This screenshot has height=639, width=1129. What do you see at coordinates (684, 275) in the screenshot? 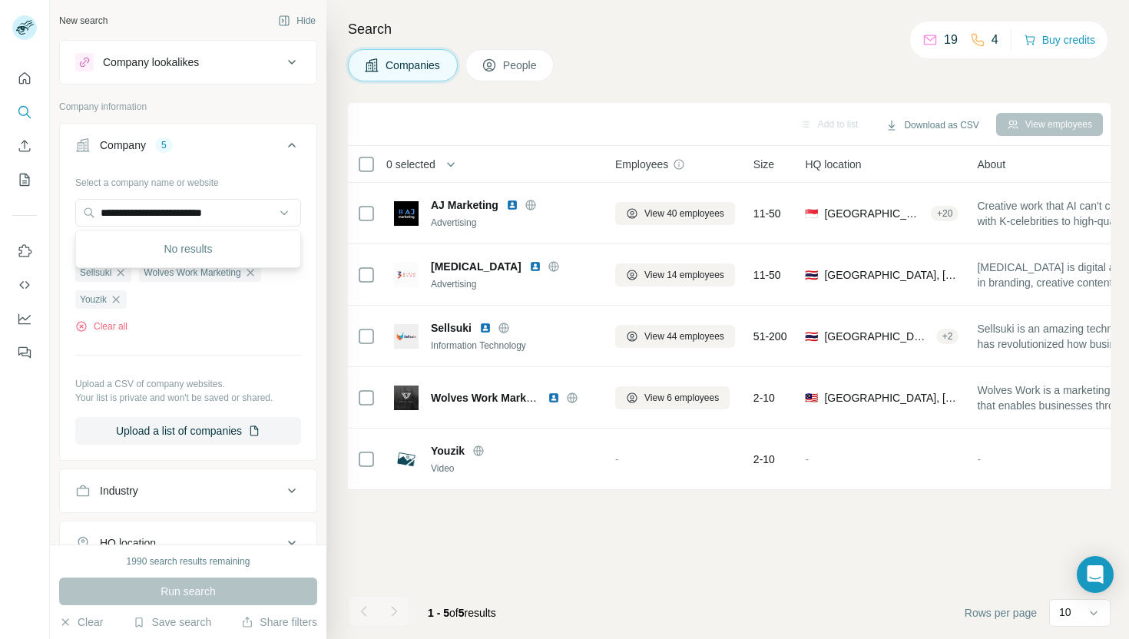
I see `span: View 14 employees` at bounding box center [684, 275].